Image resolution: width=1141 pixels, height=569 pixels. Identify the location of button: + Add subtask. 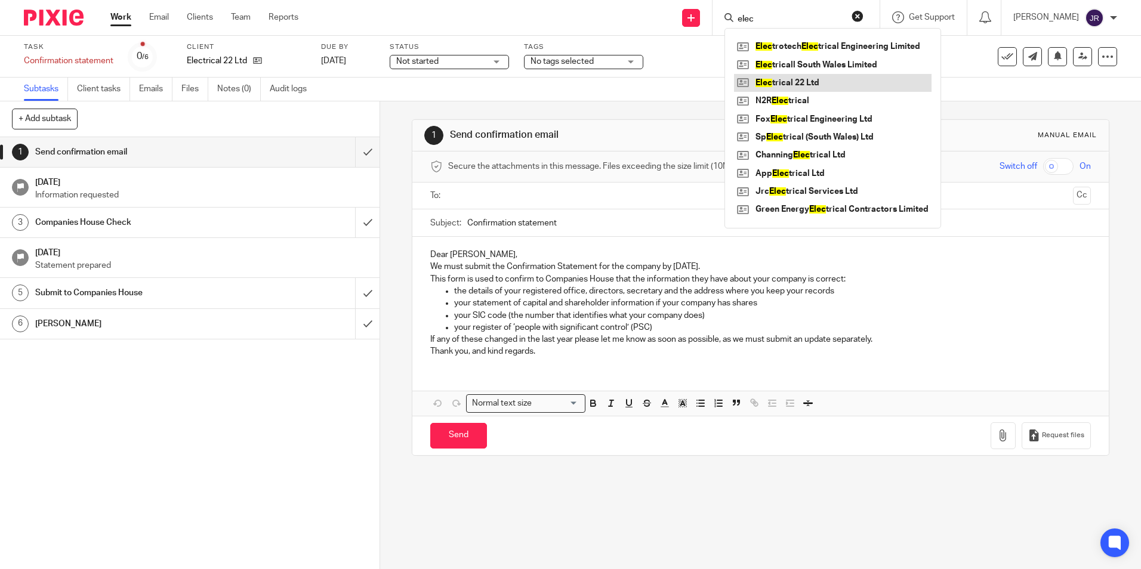
(45, 119).